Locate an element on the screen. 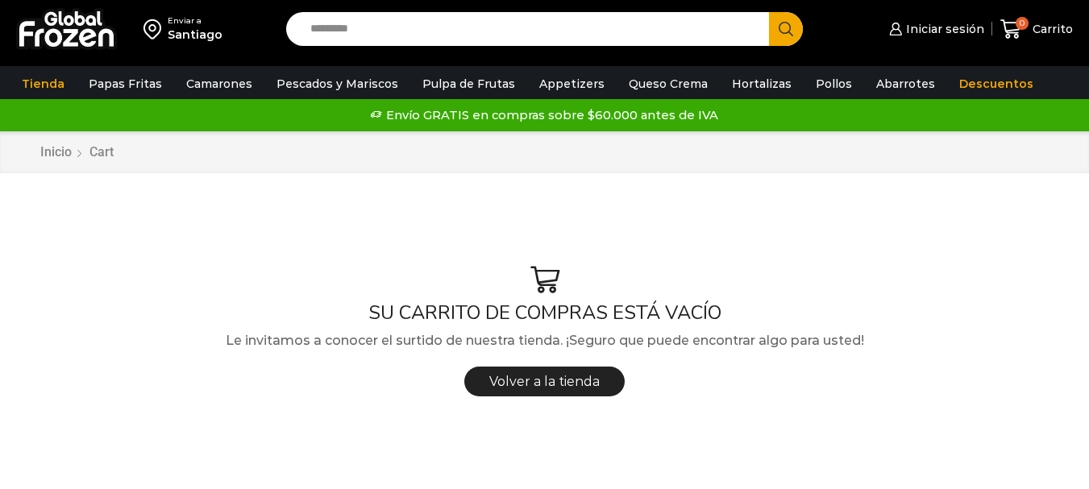 Image resolution: width=1089 pixels, height=489 pixels. a: Appetizers is located at coordinates (572, 84).